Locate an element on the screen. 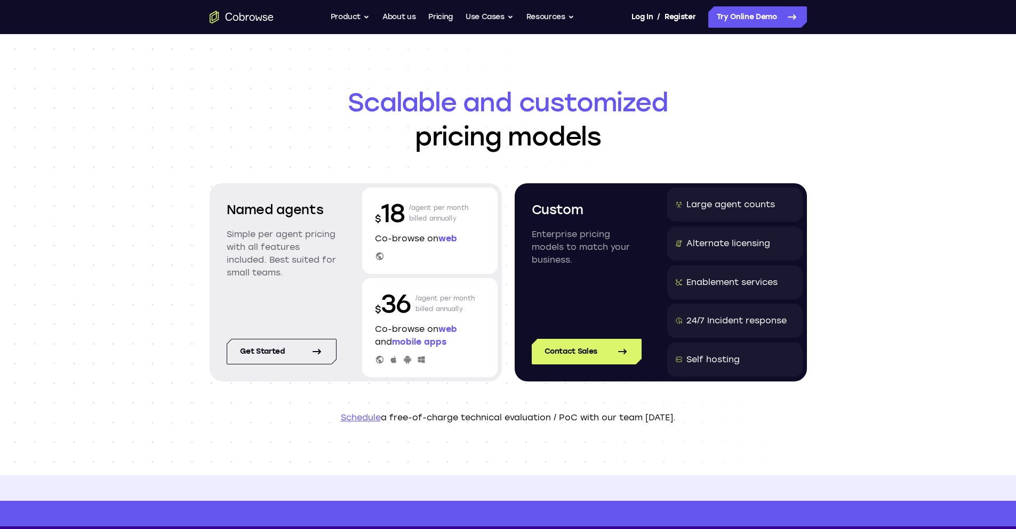 This screenshot has width=1016, height=529. div: Self hosting is located at coordinates (713, 360).